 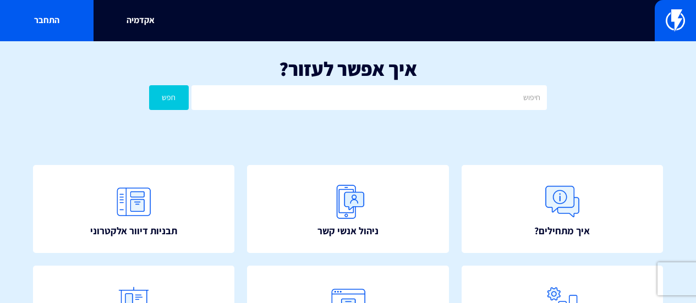 What do you see at coordinates (369, 97) in the screenshot?
I see `input: חיפוש` at bounding box center [369, 97].